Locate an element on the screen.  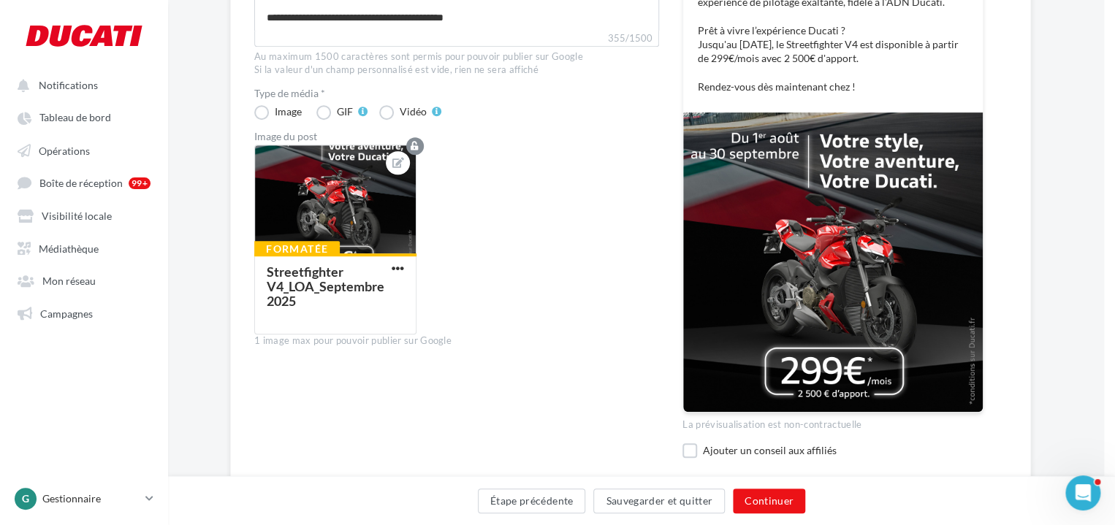
span: Opérations is located at coordinates (64, 150).